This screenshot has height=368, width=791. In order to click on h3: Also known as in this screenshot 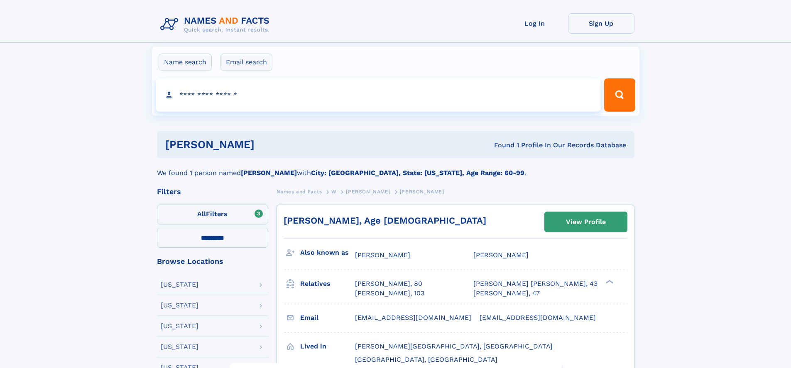, I will do `click(328, 253)`.